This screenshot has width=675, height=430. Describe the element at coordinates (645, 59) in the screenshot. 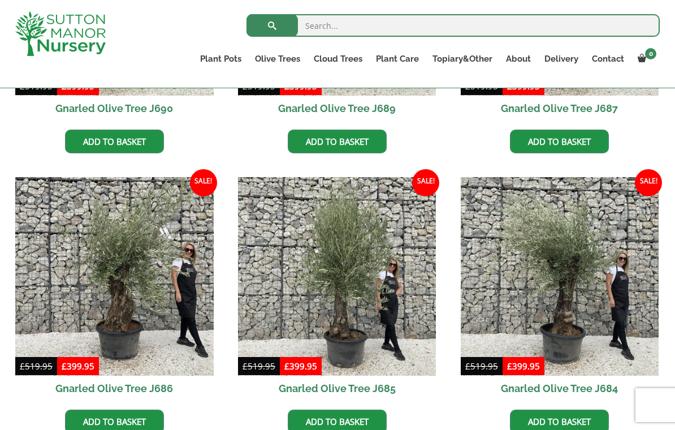

I see `a: 0` at that location.